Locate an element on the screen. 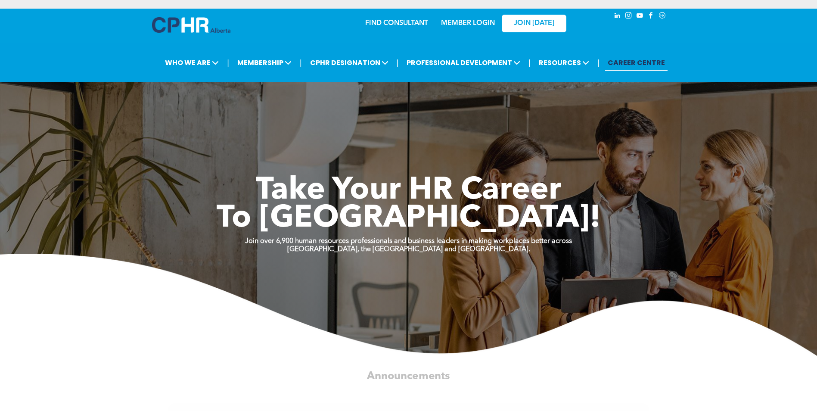 This screenshot has height=411, width=817. span: Take Your HR Career is located at coordinates (408, 191).